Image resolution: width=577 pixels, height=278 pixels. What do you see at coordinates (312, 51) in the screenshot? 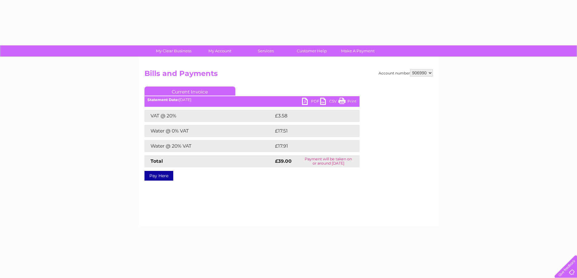
I see `a: Customer Help` at bounding box center [312, 51].